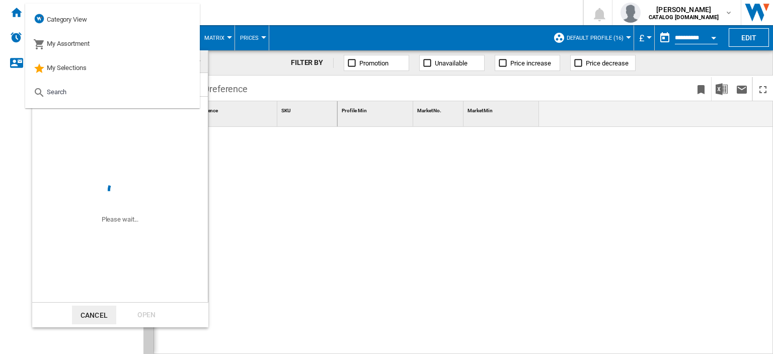 Image resolution: width=773 pixels, height=354 pixels. Describe the element at coordinates (39, 19) in the screenshot. I see `img: wiser-icon-blue.png` at that location.